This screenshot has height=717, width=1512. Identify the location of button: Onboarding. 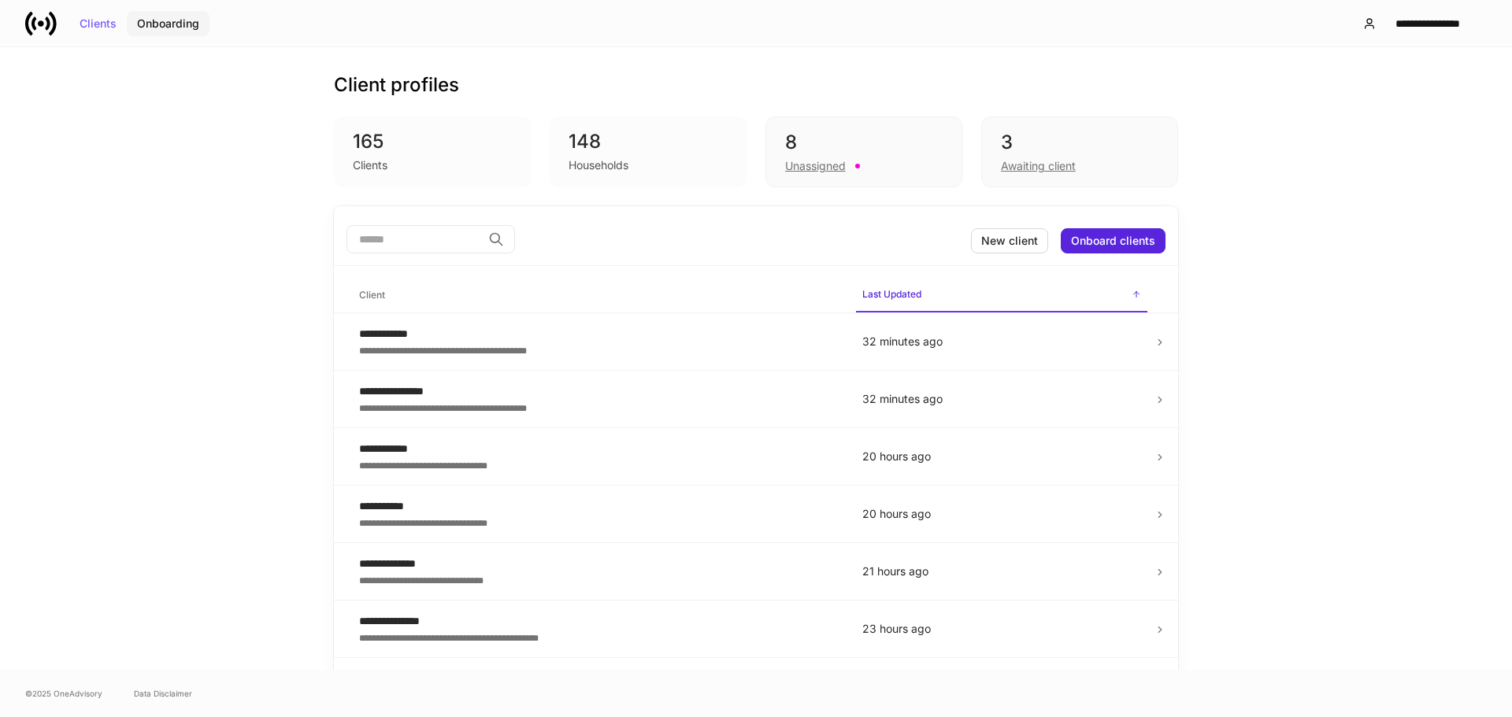
(168, 24).